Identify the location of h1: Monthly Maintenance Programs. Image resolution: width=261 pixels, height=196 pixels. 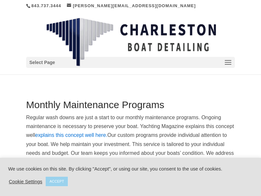
(130, 106).